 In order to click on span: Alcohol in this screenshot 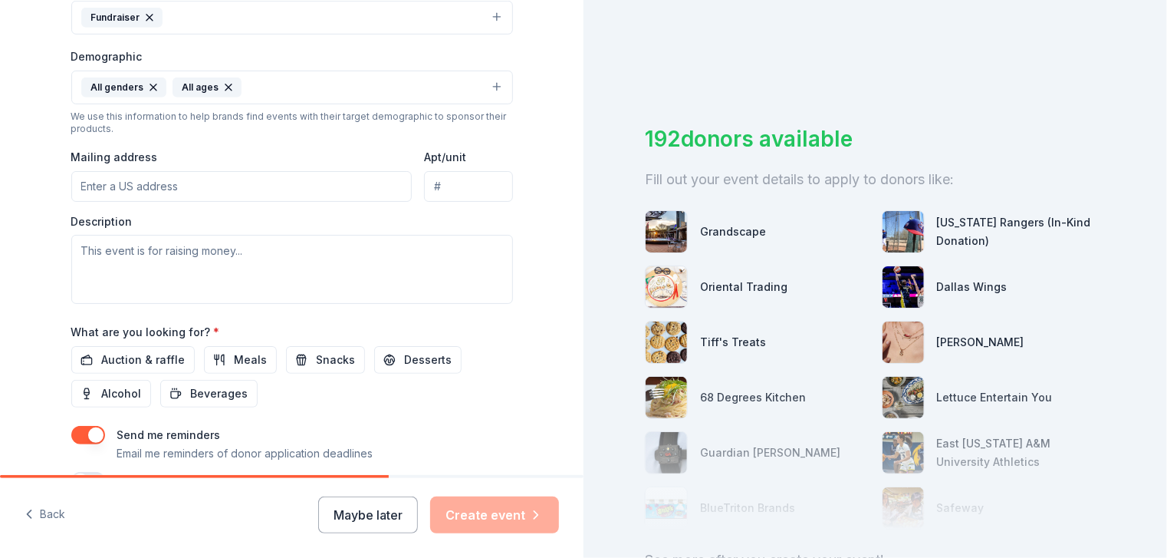, I will do `click(122, 393)`.